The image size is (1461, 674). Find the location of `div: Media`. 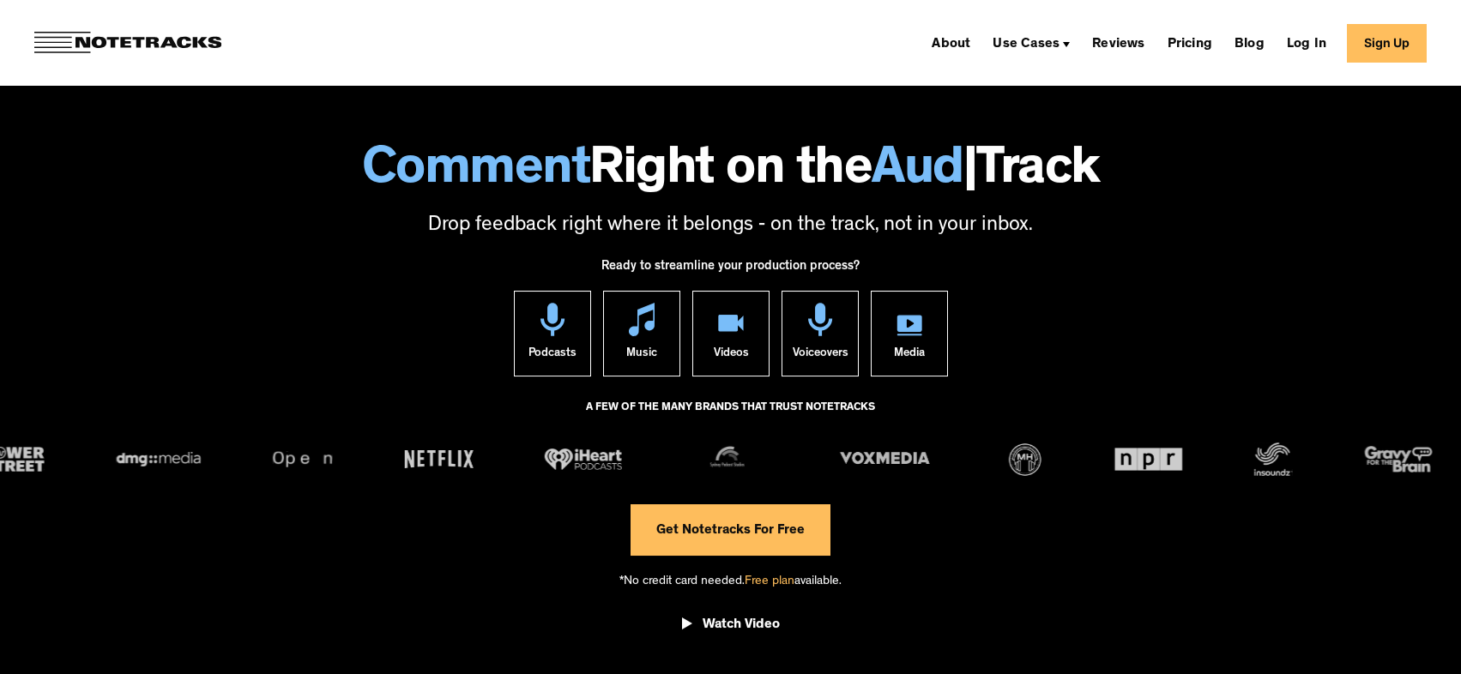

div: Media is located at coordinates (909, 356).